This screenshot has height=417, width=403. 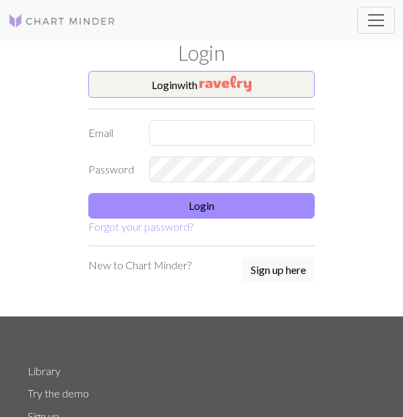 I want to click on a: Forgot your password?, so click(x=141, y=226).